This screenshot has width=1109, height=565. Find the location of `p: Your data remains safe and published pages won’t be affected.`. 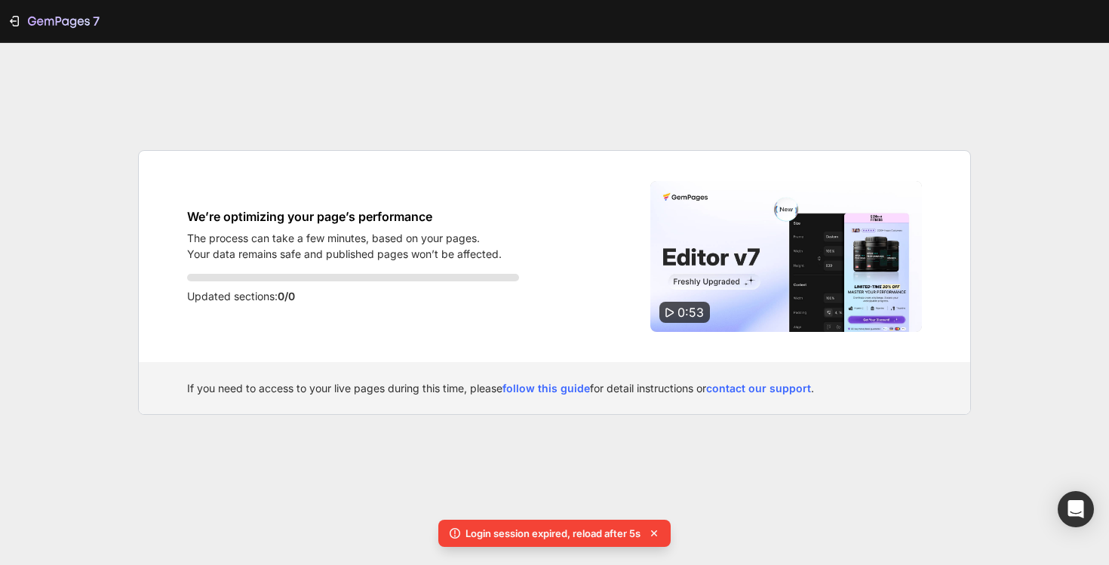

p: Your data remains safe and published pages won’t be affected. is located at coordinates (344, 253).